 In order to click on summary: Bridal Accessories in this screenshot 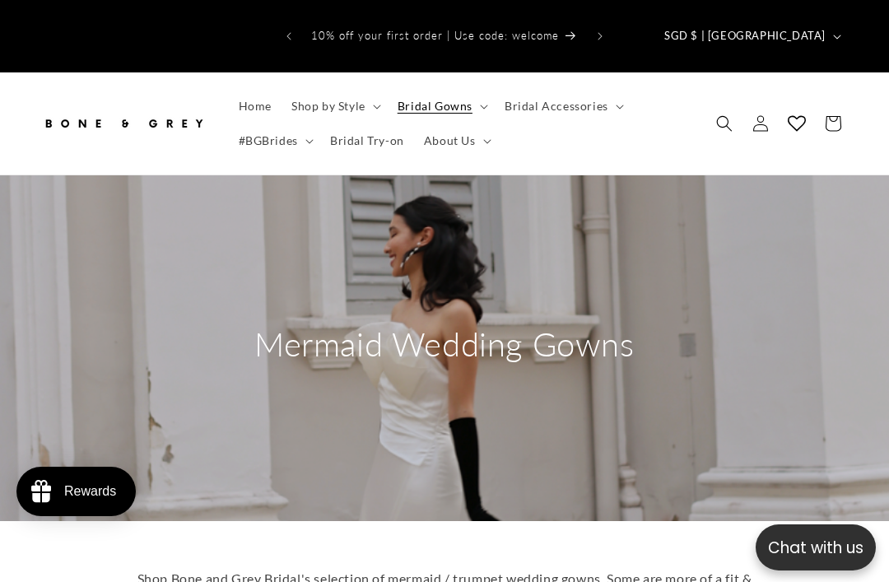, I will do `click(562, 106)`.